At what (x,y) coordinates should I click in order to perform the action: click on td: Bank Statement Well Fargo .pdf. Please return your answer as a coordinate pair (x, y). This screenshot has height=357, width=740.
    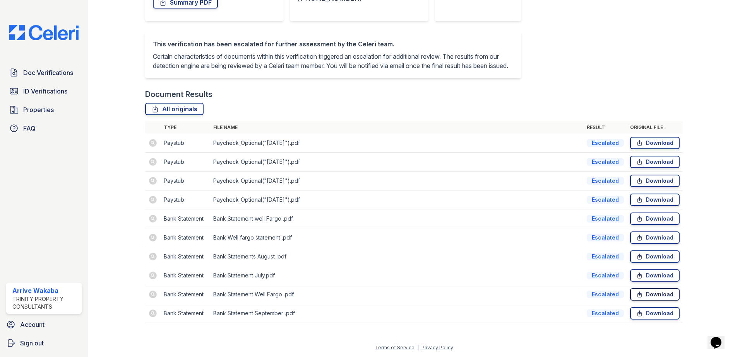
    Looking at the image, I should click on (397, 295).